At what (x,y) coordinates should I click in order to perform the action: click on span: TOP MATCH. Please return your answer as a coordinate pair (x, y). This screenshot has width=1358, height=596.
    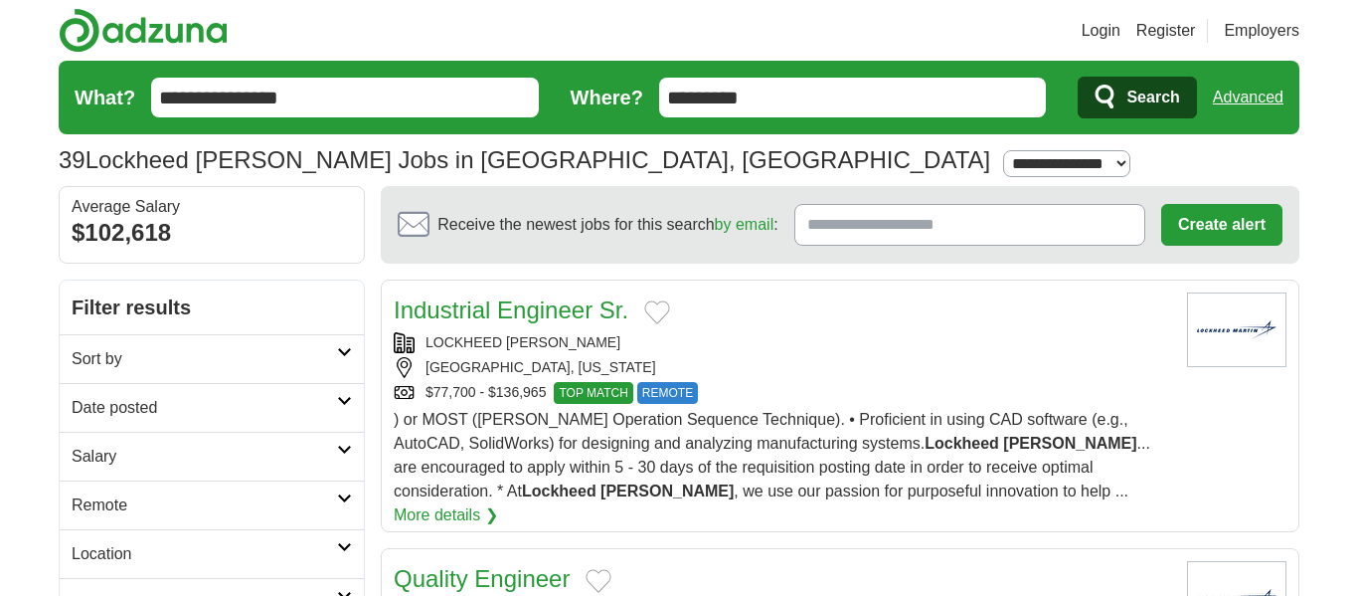
    Looking at the image, I should click on (593, 393).